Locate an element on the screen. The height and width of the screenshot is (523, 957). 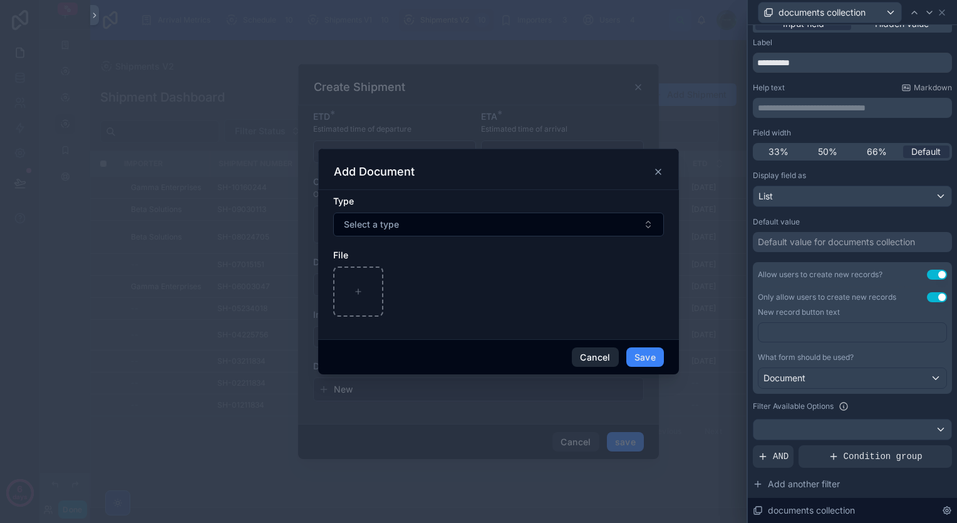
div: Allow users to create new records? is located at coordinates (820, 274).